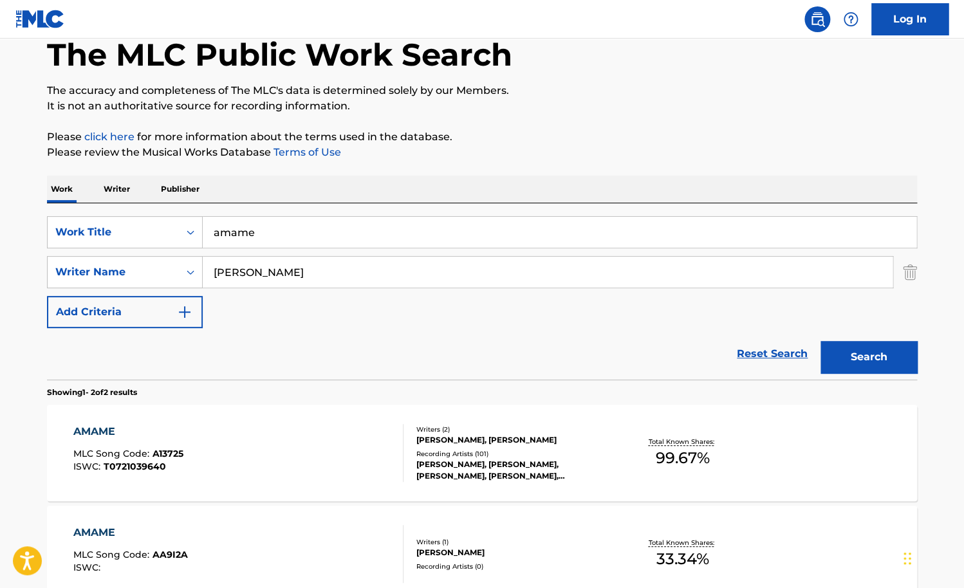  Describe the element at coordinates (306, 152) in the screenshot. I see `a: Terms of Use` at that location.